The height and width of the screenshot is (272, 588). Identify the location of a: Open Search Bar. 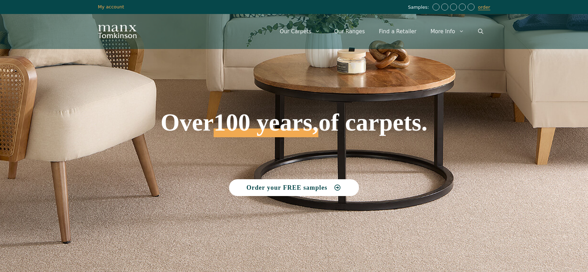
(480, 32).